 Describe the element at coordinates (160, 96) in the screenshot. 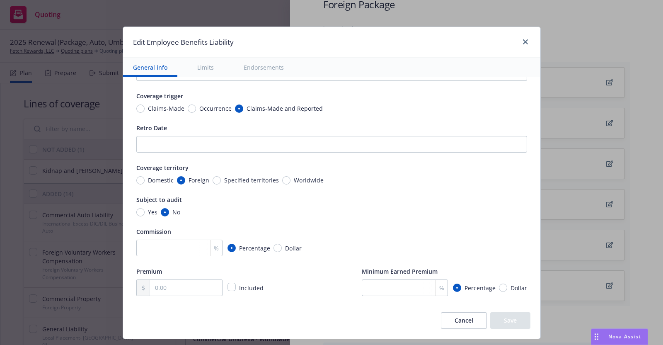

I see `span: Coverage trigger` at that location.